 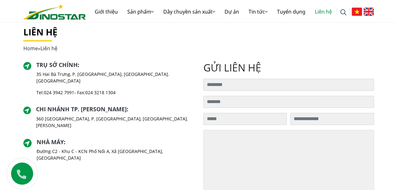 I want to click on a: Nhà máy, so click(x=50, y=142).